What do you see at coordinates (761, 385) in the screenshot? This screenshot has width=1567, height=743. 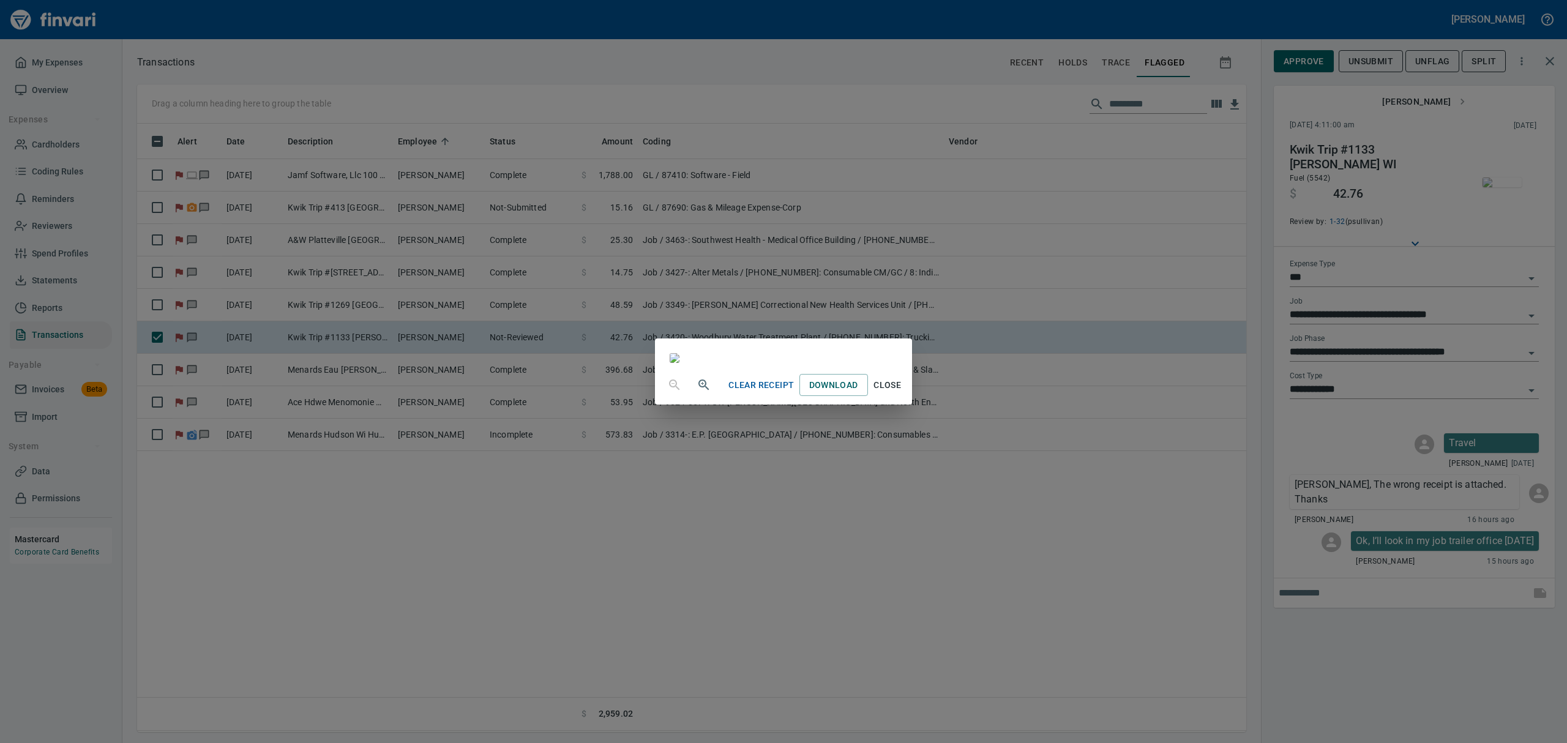 I see `button: Clear Receipt` at bounding box center [761, 385].